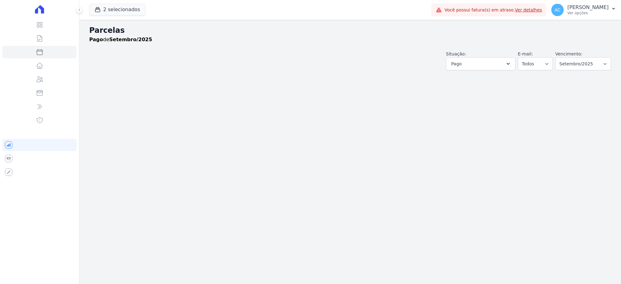  I want to click on button: 2 selecionados, so click(117, 10).